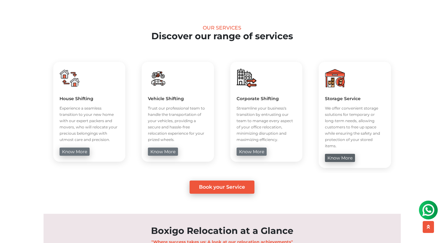  Describe the element at coordinates (266, 98) in the screenshot. I see `h5: Corporate Shifting` at that location.